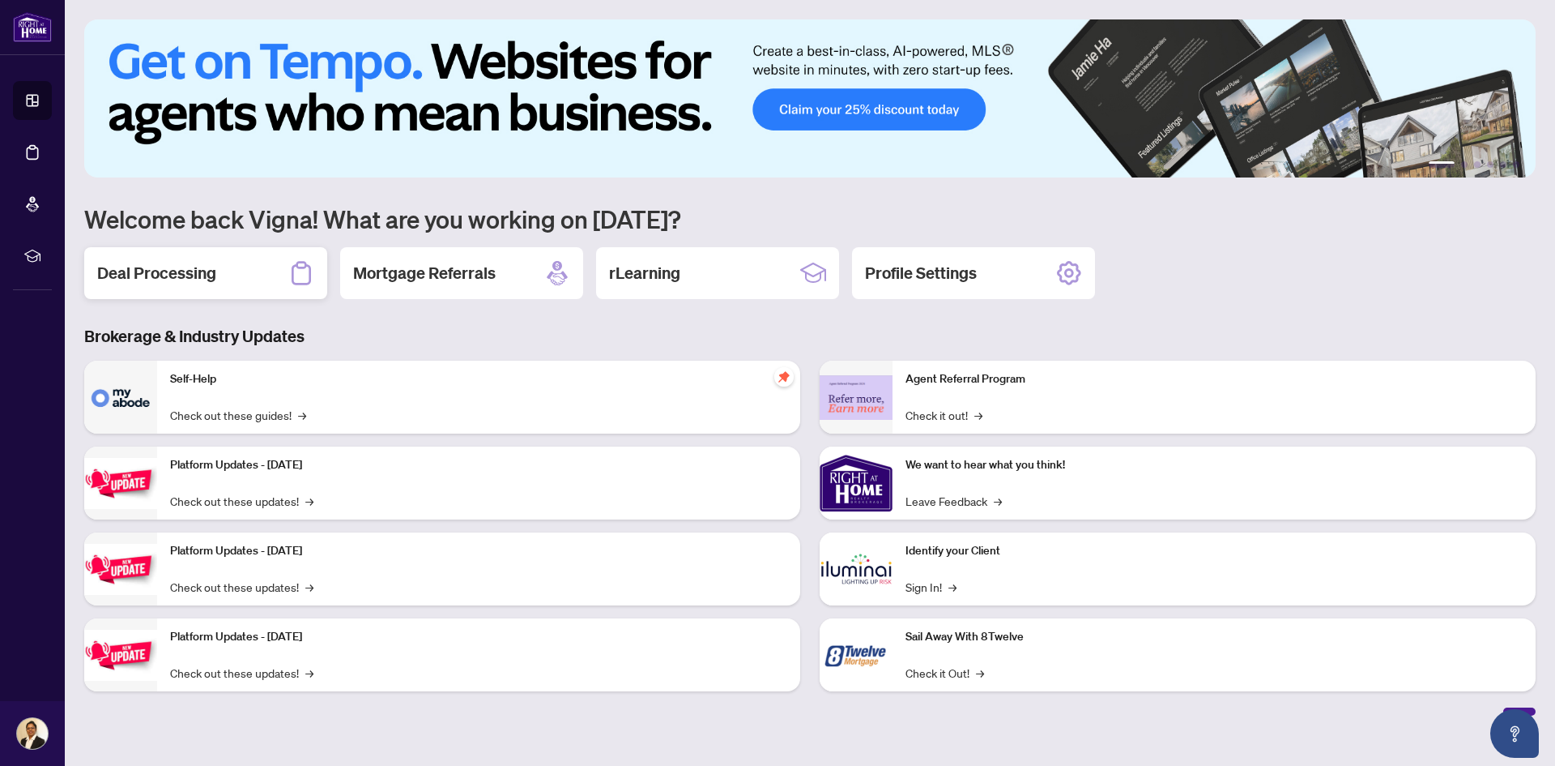 Image resolution: width=1555 pixels, height=766 pixels. Describe the element at coordinates (424, 273) in the screenshot. I see `h2: Mortgage Referrals` at that location.